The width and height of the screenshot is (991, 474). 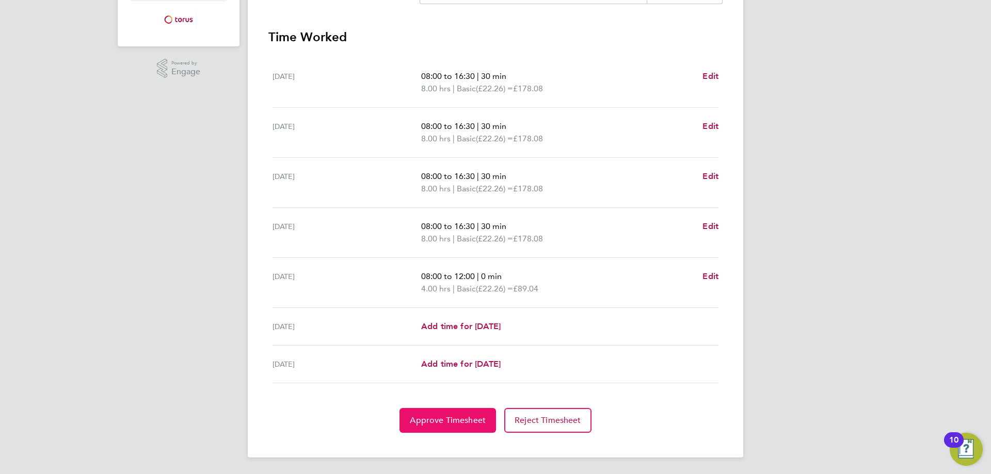 What do you see at coordinates (179, 20) in the screenshot?
I see `img: torus-logo-retina.png` at bounding box center [179, 20].